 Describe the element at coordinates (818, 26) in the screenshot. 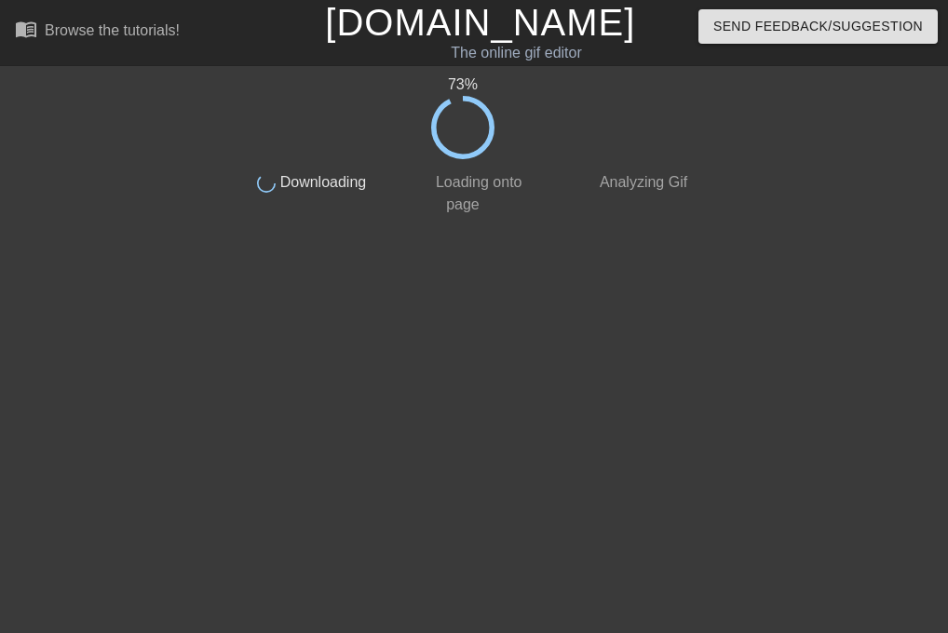

I see `button: Send Feedback/Suggestion` at that location.